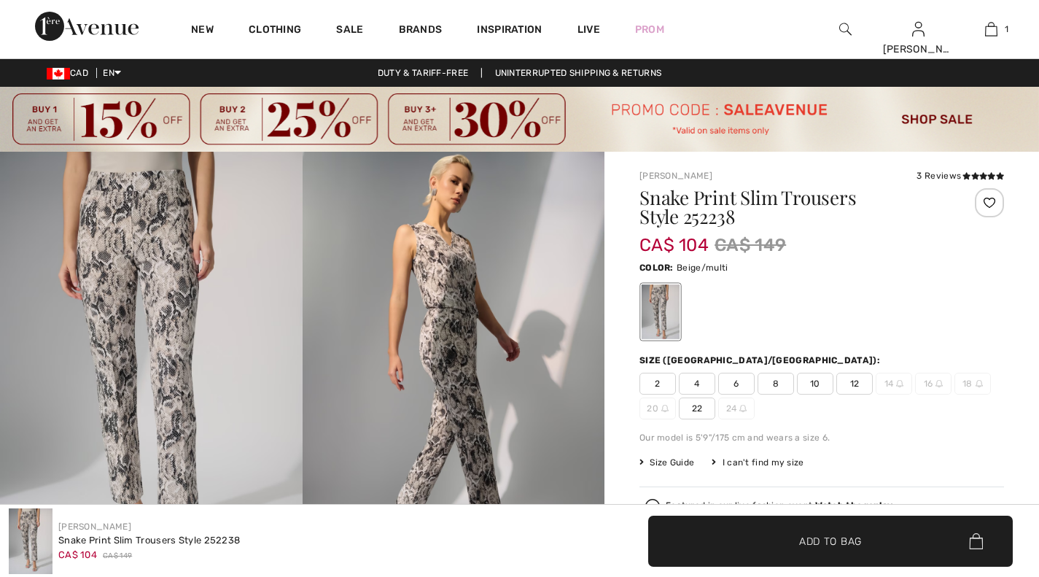 This screenshot has width=1039, height=577. What do you see at coordinates (894, 383) in the screenshot?
I see `span: 14` at bounding box center [894, 383].